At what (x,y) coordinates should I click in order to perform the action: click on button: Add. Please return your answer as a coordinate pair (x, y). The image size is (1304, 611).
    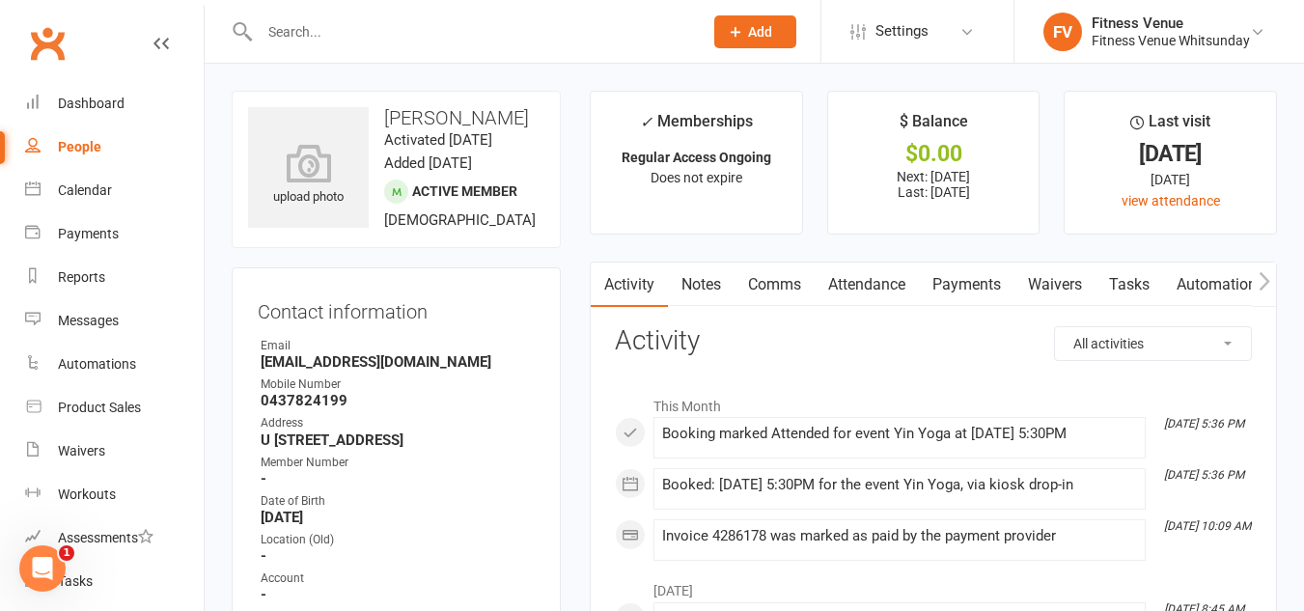
    Looking at the image, I should click on (755, 32).